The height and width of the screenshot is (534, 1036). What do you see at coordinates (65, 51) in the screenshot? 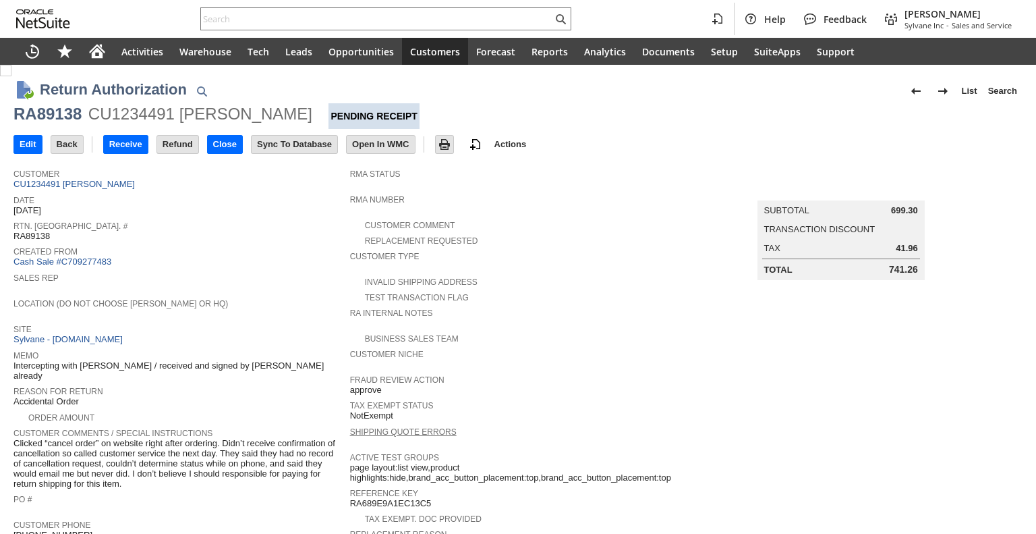
I see `svg: Shortcuts` at bounding box center [65, 51].